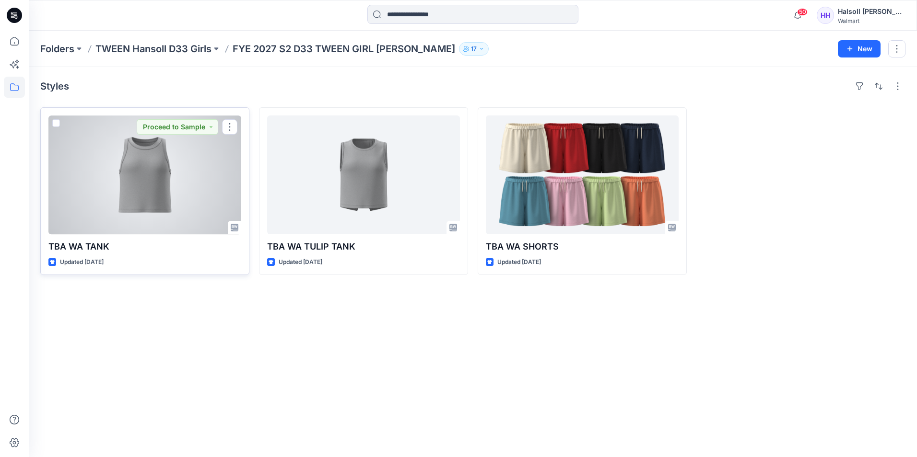 This screenshot has height=457, width=917. What do you see at coordinates (582, 175) in the screenshot?
I see `a: TBA WA SHORTS` at bounding box center [582, 175].